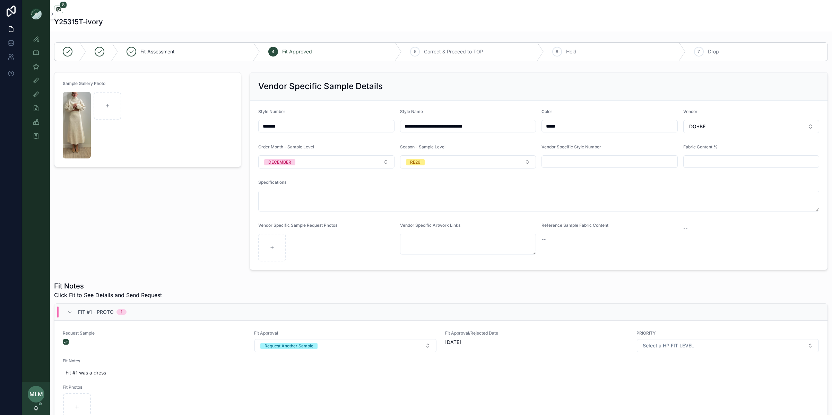 The image size is (832, 415). What do you see at coordinates (415, 52) in the screenshot?
I see `span: 5` at bounding box center [415, 52].